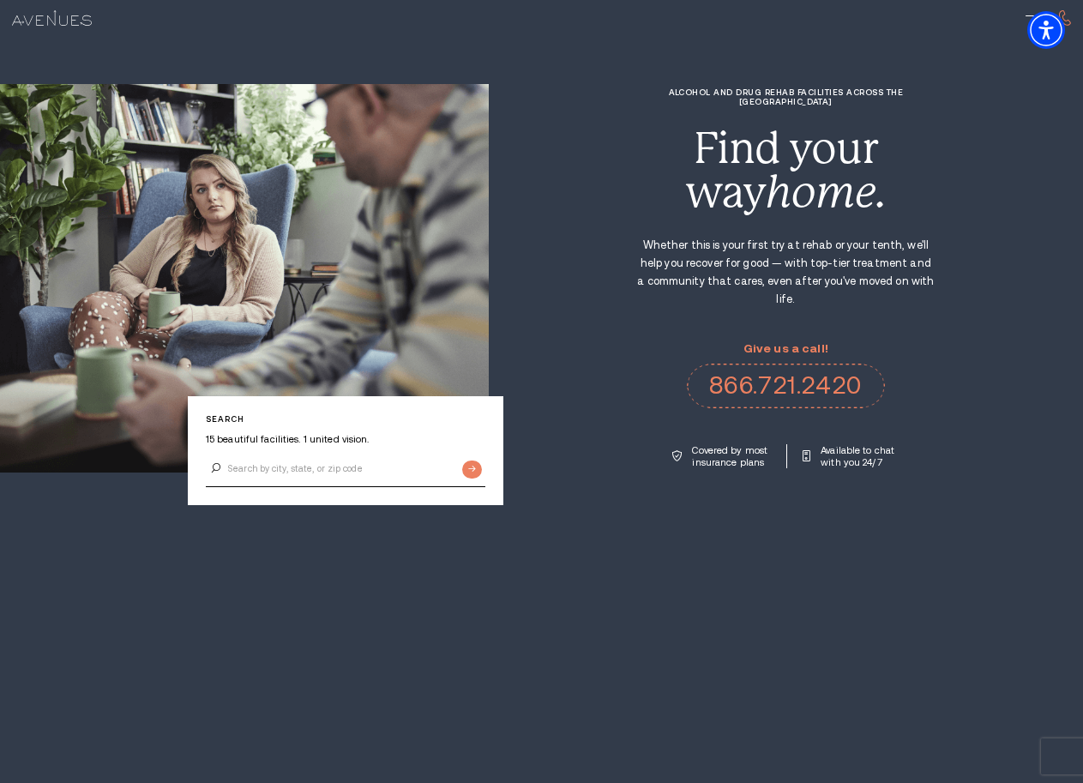 This screenshot has height=783, width=1083. I want to click on div: Accessibility Menu, so click(1046, 30).